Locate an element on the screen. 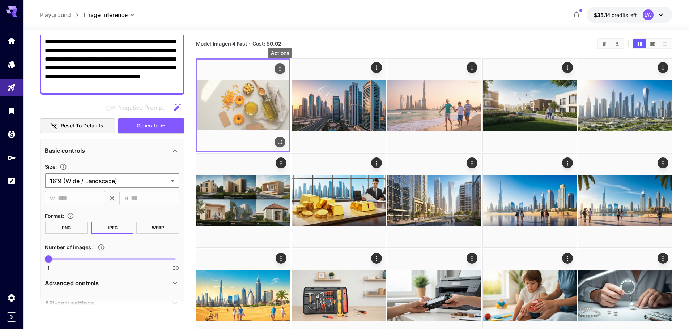 The width and height of the screenshot is (689, 329). div: API-only settings is located at coordinates (112, 303).